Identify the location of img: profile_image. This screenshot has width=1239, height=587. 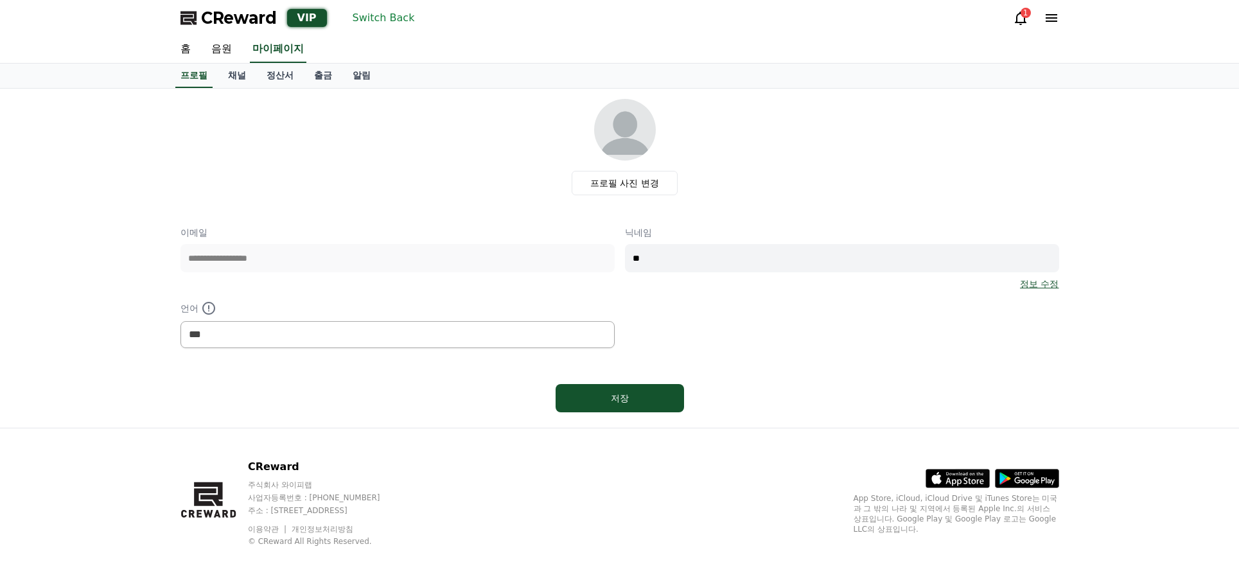
(625, 130).